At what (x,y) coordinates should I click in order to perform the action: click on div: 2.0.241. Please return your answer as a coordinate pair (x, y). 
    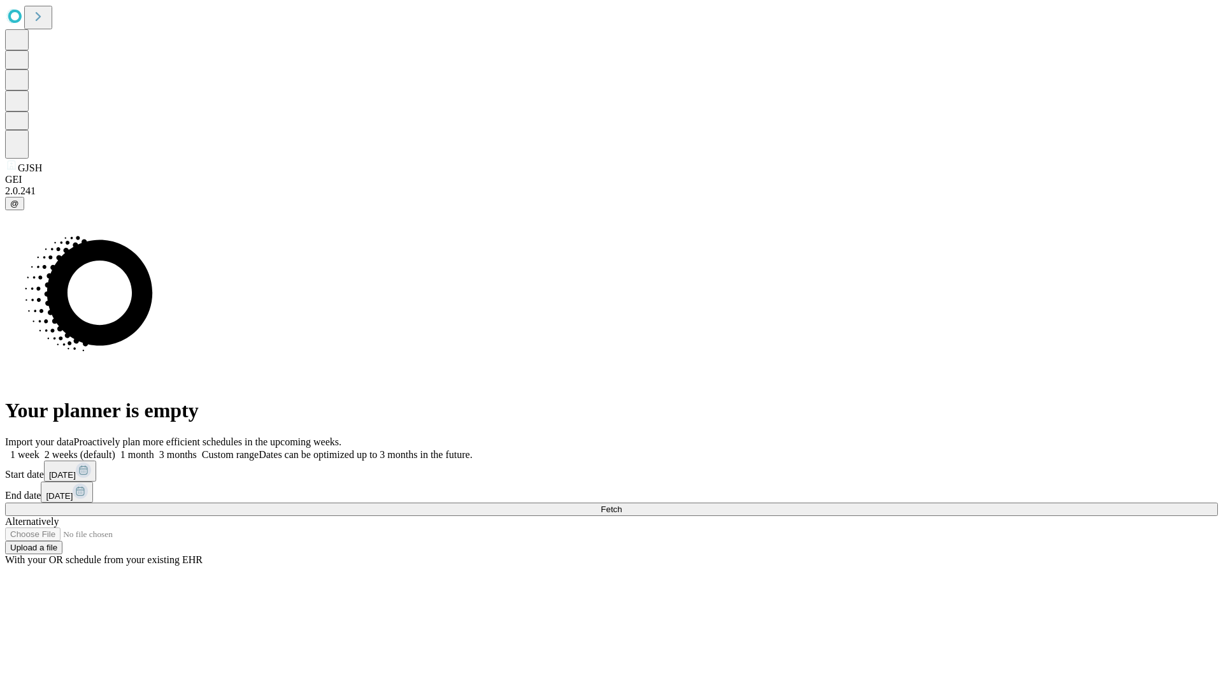
    Looking at the image, I should click on (611, 191).